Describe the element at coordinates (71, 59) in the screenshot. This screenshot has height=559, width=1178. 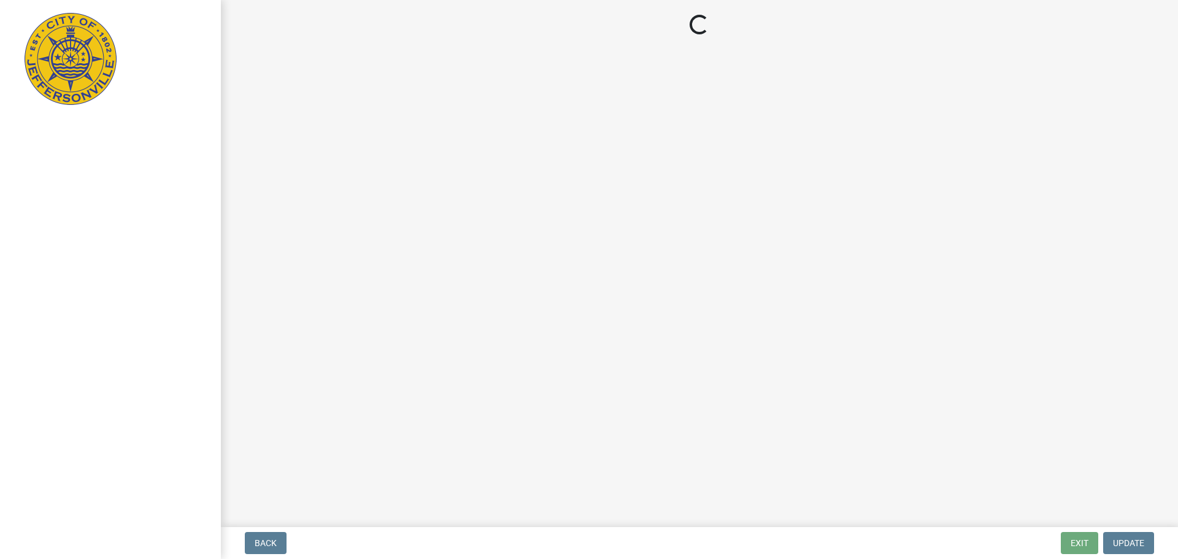
I see `img: City of Jeffersonville, Indiana` at that location.